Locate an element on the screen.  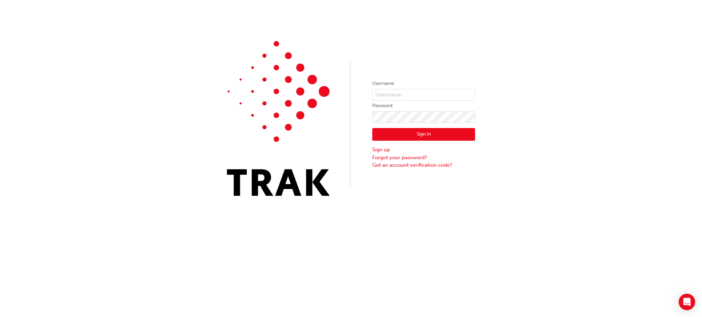
img: Trak is located at coordinates (278, 119).